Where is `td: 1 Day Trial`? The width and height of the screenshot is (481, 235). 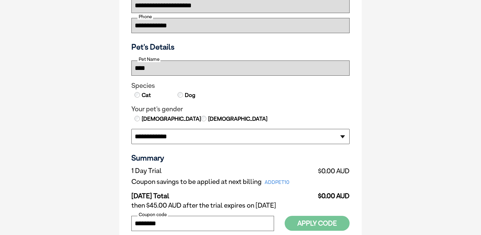 td: 1 Day Trial is located at coordinates (222, 171).